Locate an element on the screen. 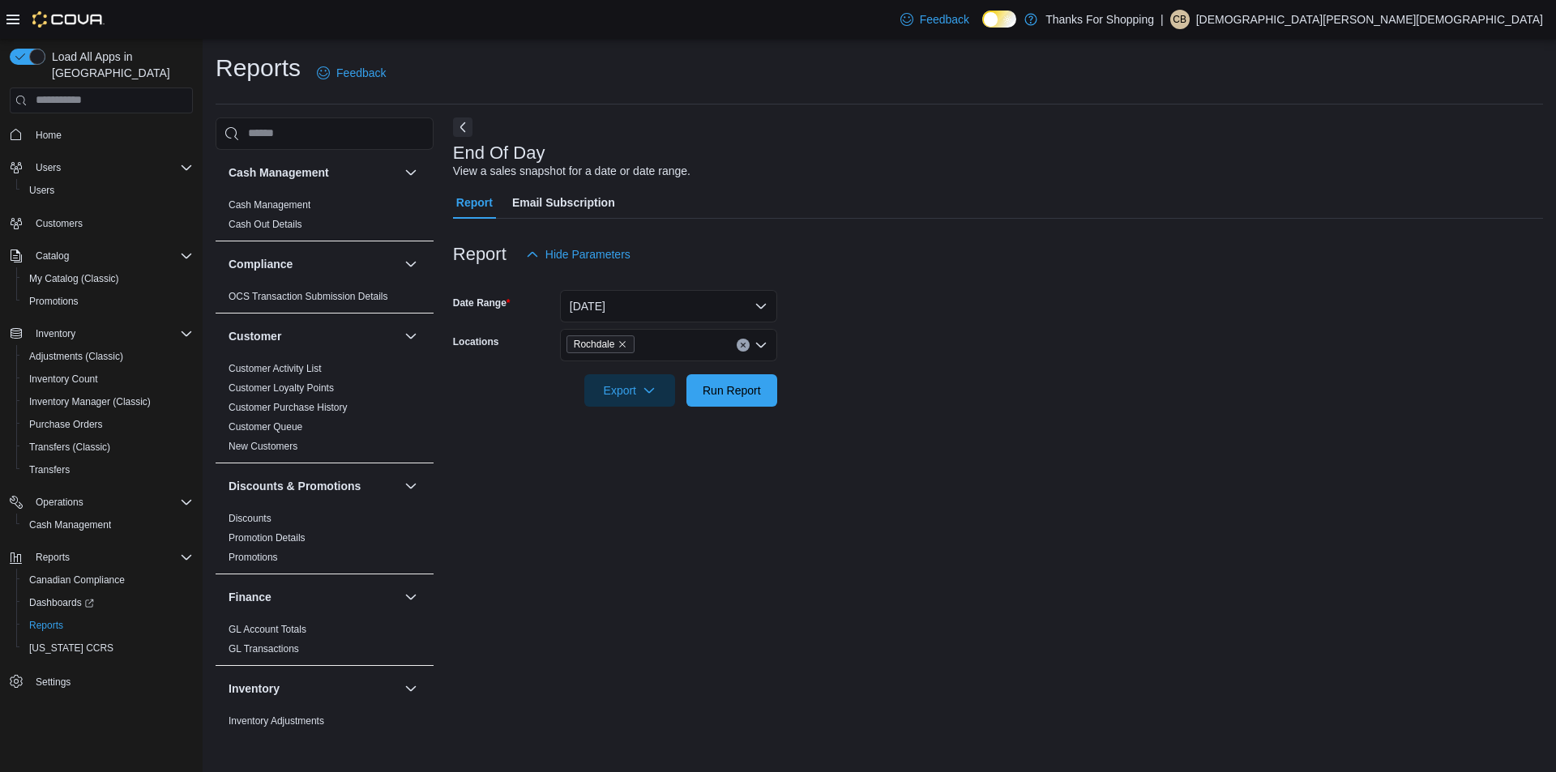 This screenshot has width=1556, height=772. span: GL Account Totals is located at coordinates (267, 630).